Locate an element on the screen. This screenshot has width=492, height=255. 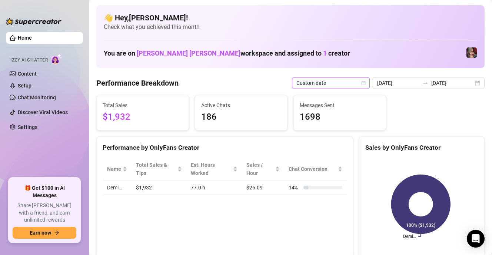
img: logo-BBDzfeDw.svg is located at coordinates (34, 21).